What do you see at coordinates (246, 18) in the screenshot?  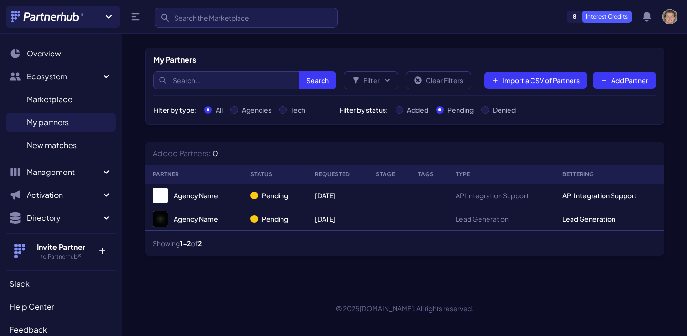 I see `input: Search the Marketplace` at bounding box center [246, 18].